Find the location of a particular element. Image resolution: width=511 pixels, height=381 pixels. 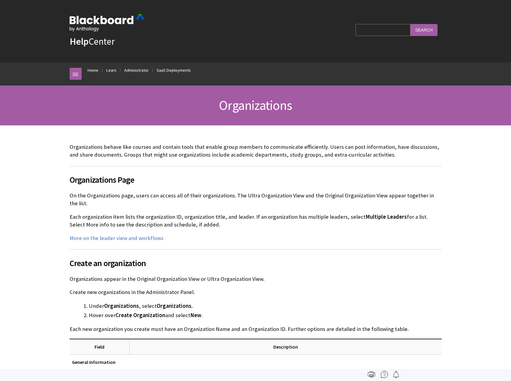

strong: Help is located at coordinates (79, 41).